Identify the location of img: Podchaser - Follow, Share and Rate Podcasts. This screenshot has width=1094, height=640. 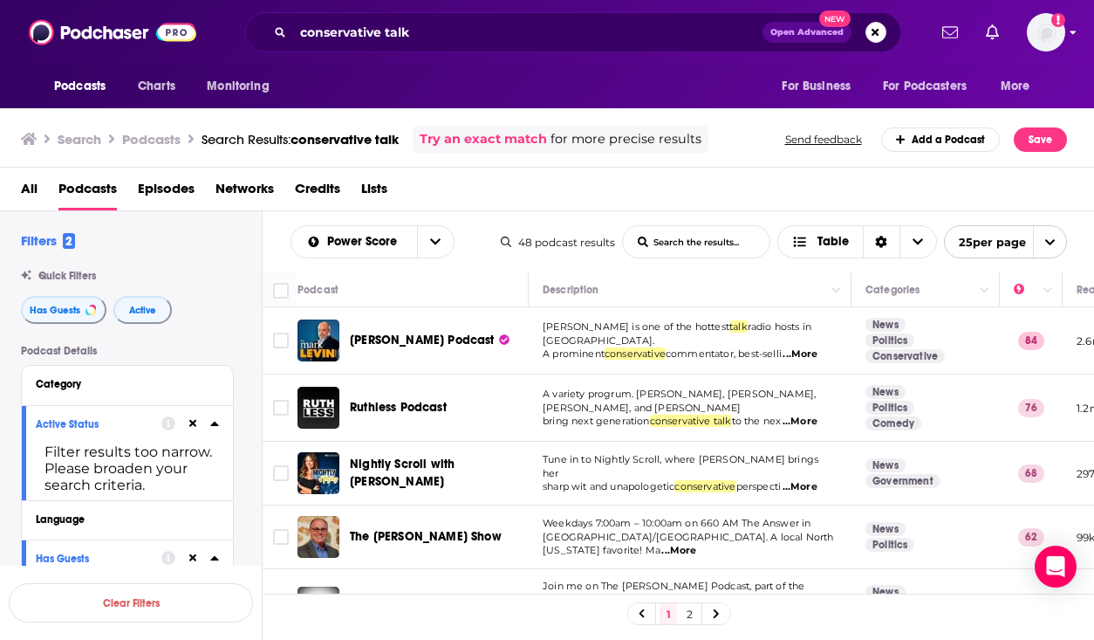
(113, 32).